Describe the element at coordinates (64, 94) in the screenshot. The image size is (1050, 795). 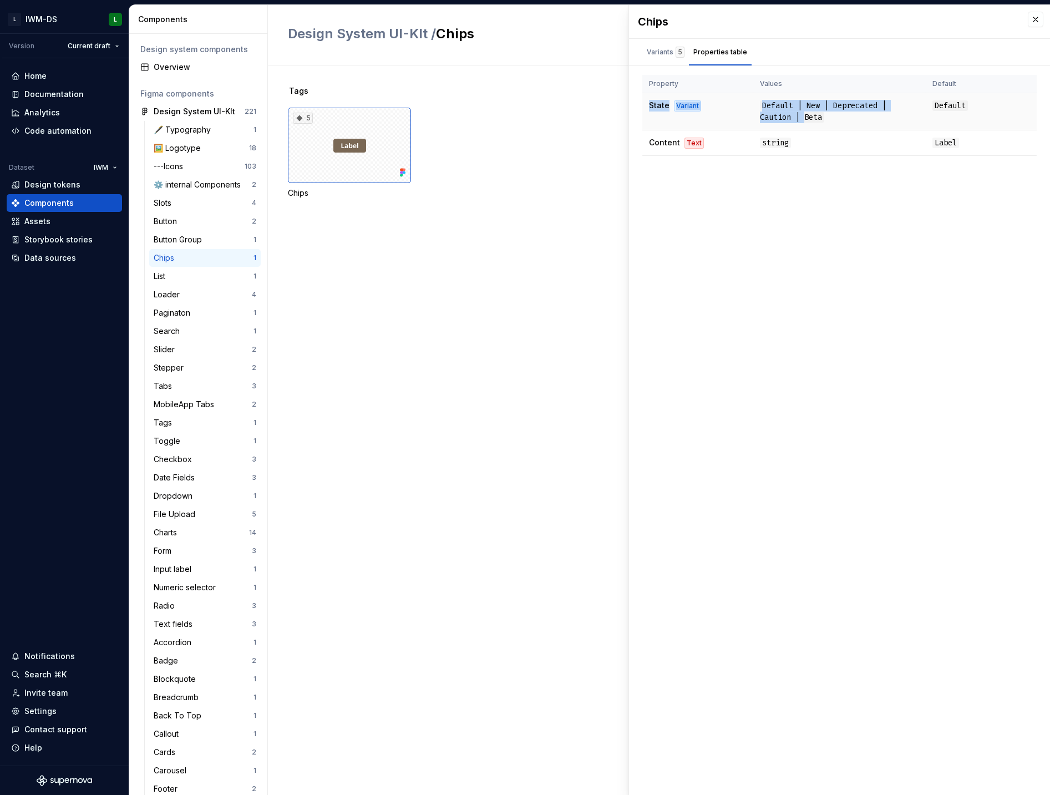
I see `a: Documentation` at that location.